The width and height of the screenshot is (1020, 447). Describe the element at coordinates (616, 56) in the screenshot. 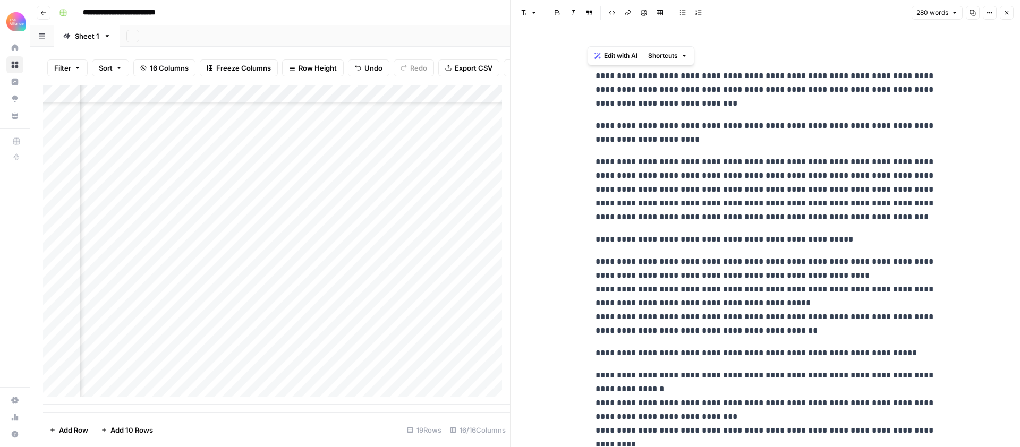

I see `button: Edit with AI` at that location.